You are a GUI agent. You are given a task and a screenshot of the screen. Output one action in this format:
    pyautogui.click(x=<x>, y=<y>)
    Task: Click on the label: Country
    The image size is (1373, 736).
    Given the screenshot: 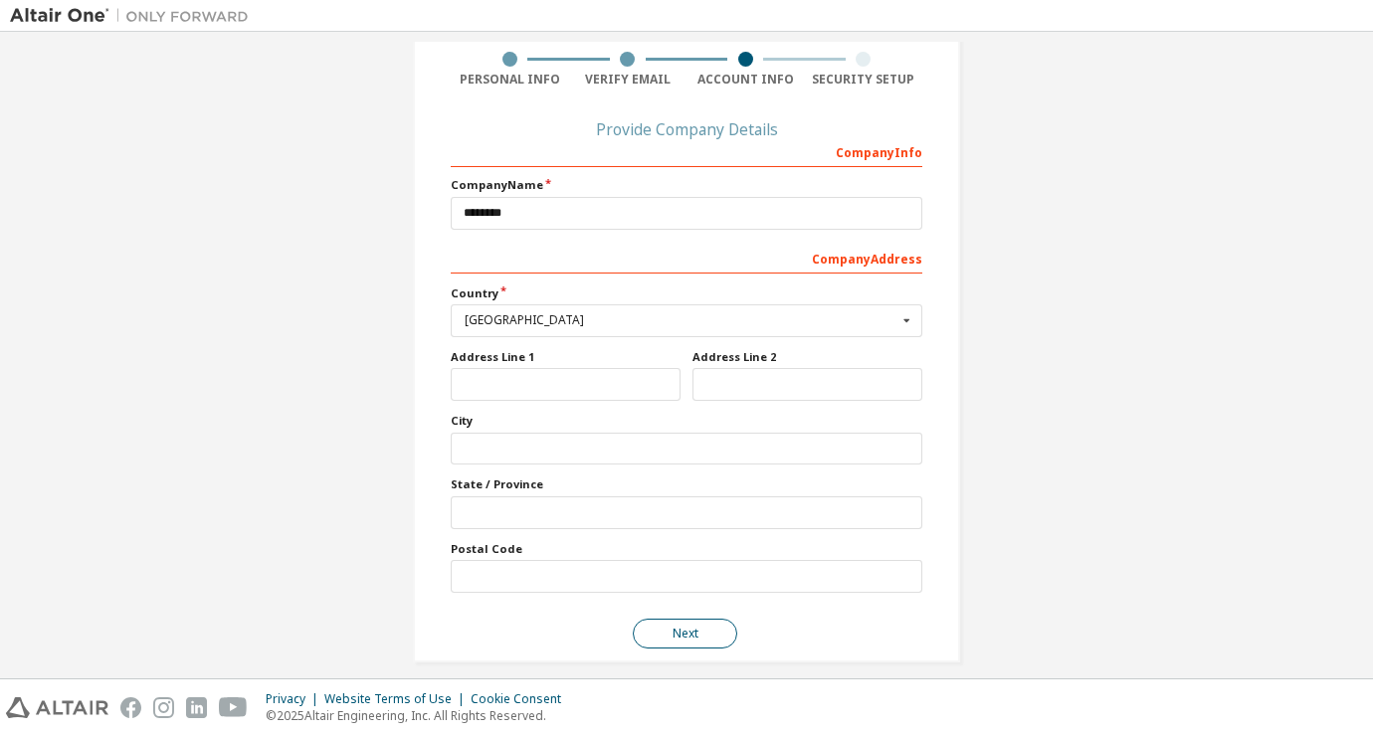 What is the action you would take?
    pyautogui.click(x=687, y=294)
    